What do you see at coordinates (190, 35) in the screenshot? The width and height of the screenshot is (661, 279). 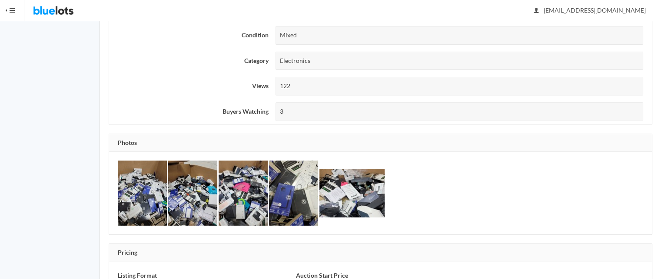 I see `th: Condition` at bounding box center [190, 35].